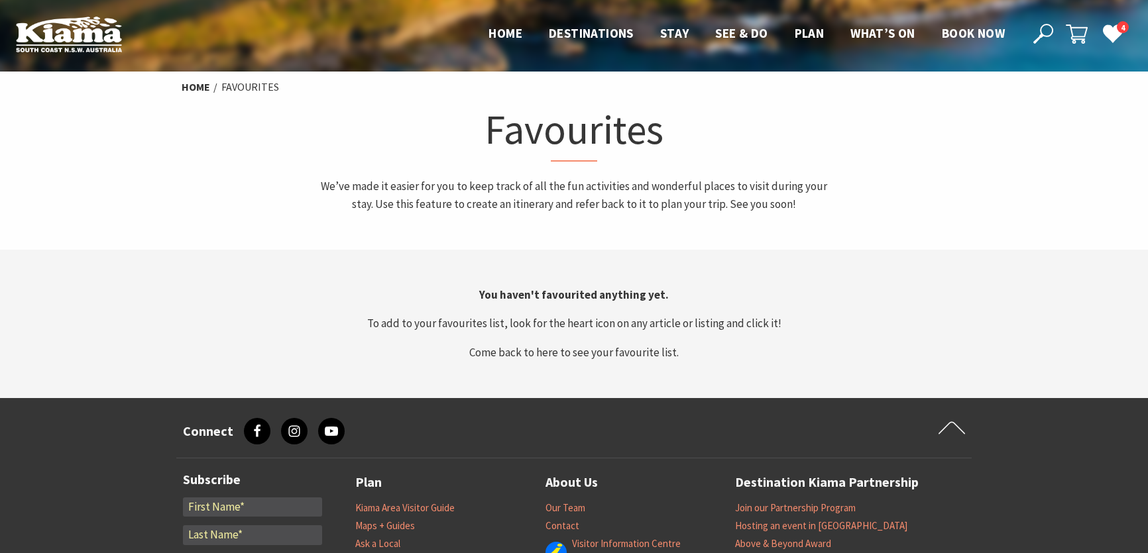 This screenshot has height=553, width=1148. Describe the element at coordinates (809, 33) in the screenshot. I see `span: Plan` at that location.